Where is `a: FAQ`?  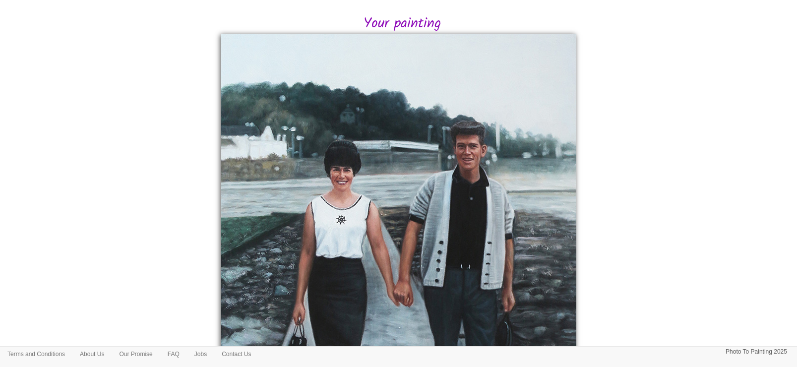 a: FAQ is located at coordinates (174, 354).